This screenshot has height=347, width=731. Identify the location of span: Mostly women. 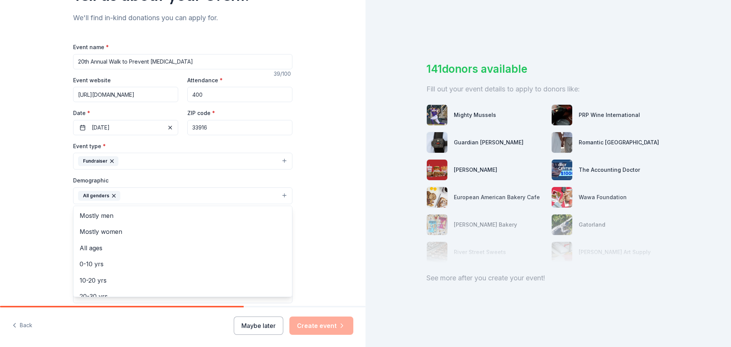
(183, 231).